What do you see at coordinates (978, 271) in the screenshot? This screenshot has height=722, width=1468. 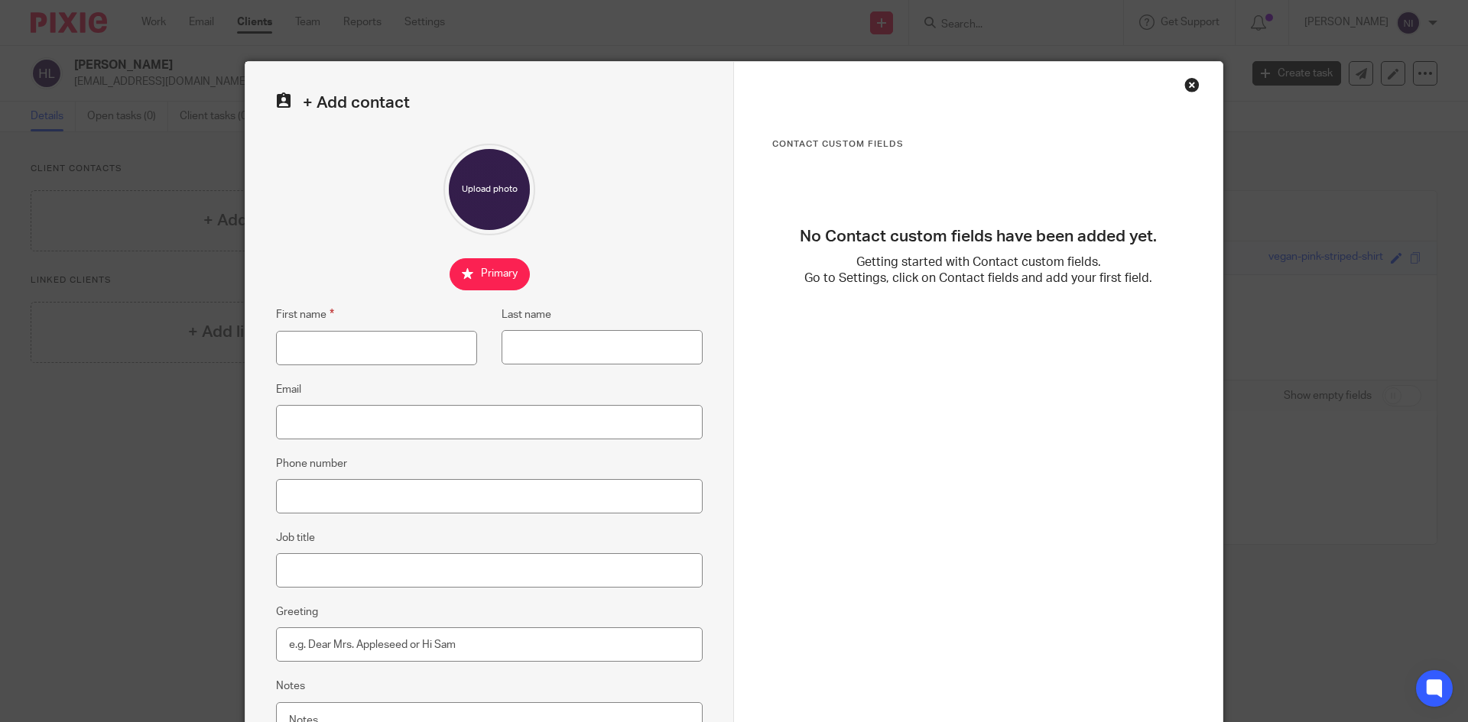 I see `p: Getting started with Contact custom fields. Go to Settings, click on Contact fields and add your ...` at bounding box center [978, 271].